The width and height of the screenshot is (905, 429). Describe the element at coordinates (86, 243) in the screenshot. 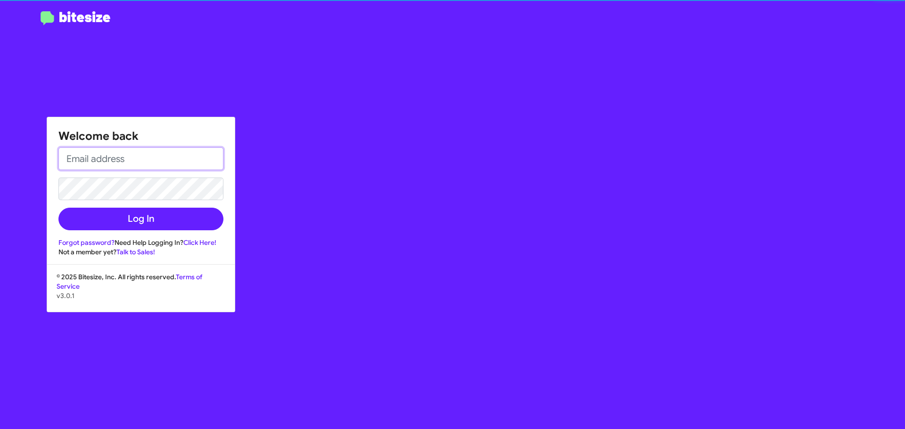

I see `a: Forgot password?` at that location.